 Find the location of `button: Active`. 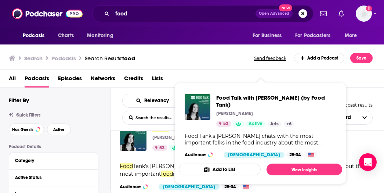

button: Active is located at coordinates (59, 129).